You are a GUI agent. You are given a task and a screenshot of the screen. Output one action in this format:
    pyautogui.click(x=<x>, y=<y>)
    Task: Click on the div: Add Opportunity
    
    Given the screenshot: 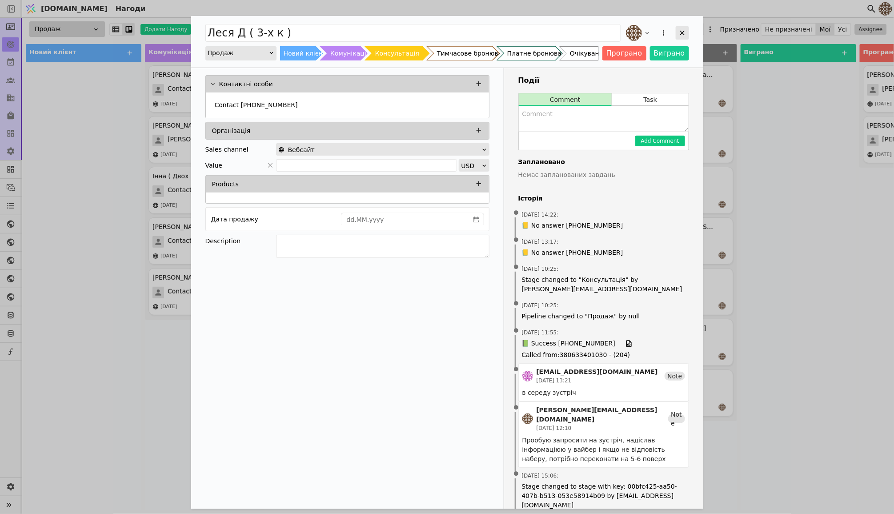 What is the action you would take?
    pyautogui.click(x=447, y=262)
    